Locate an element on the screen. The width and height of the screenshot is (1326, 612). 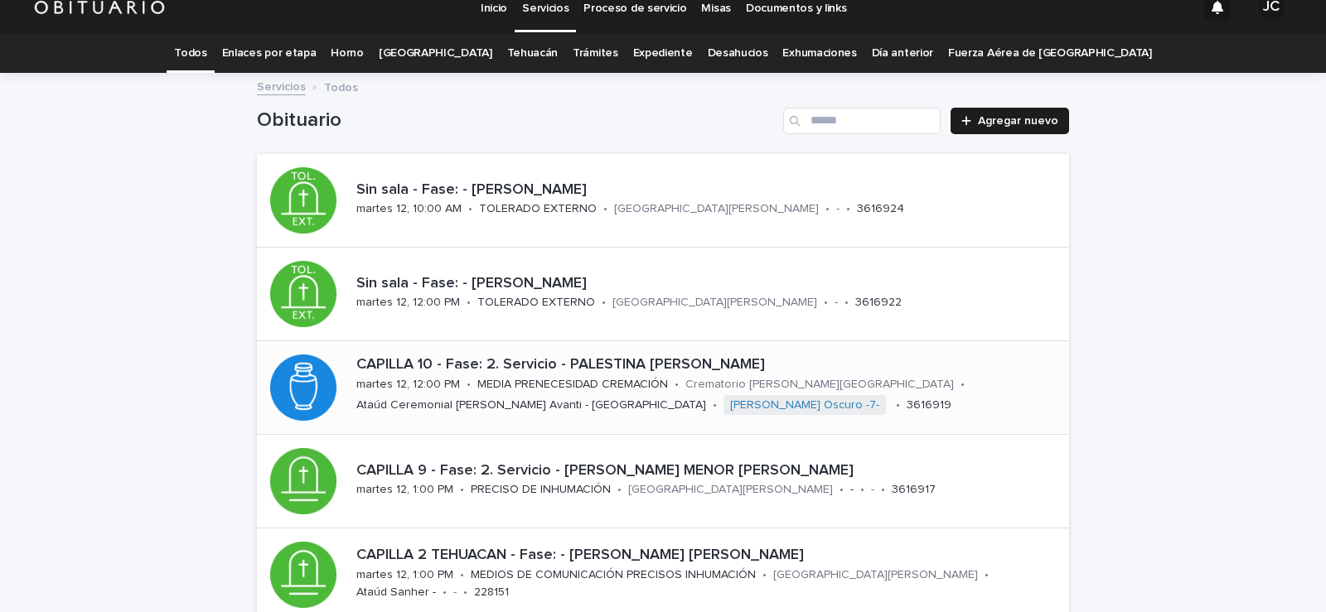
div: Buscar is located at coordinates (862, 121).